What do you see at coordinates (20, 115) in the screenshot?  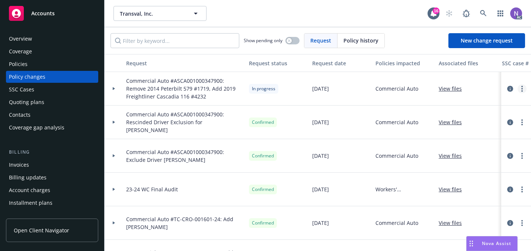 I see `div: Contacts` at bounding box center [20, 115].